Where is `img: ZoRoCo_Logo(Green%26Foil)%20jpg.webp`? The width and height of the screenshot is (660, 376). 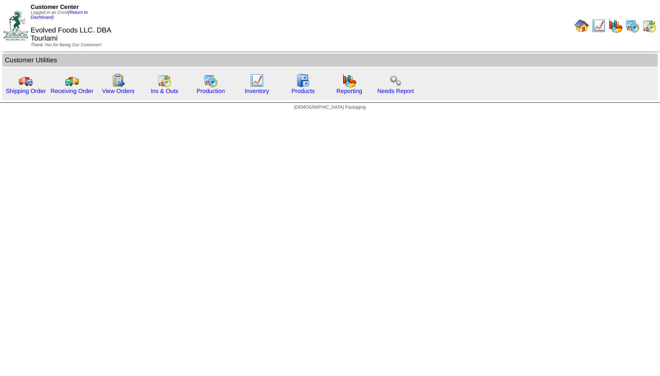
img: ZoRoCo_Logo(Green%26Foil)%20jpg.webp is located at coordinates (16, 25).